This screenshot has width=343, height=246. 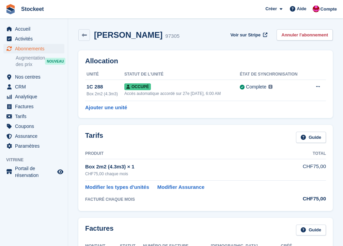 What do you see at coordinates (35, 172) in the screenshot?
I see `span: Portail de réservation` at bounding box center [35, 172].